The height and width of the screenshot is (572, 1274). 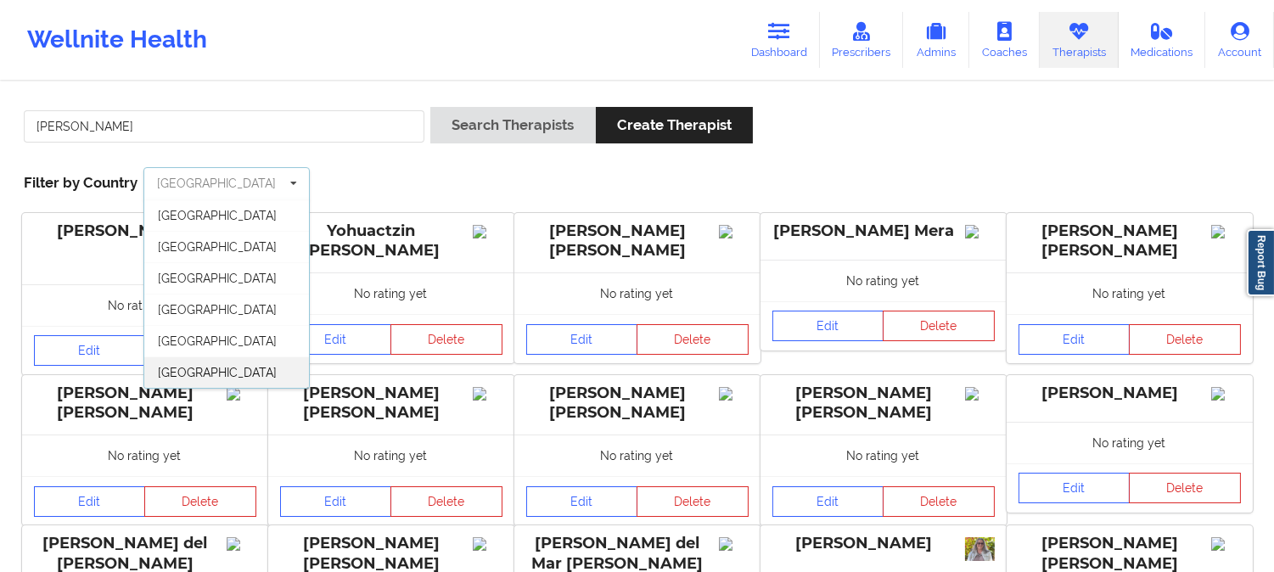 I want to click on span: Filter by Country, so click(x=81, y=182).